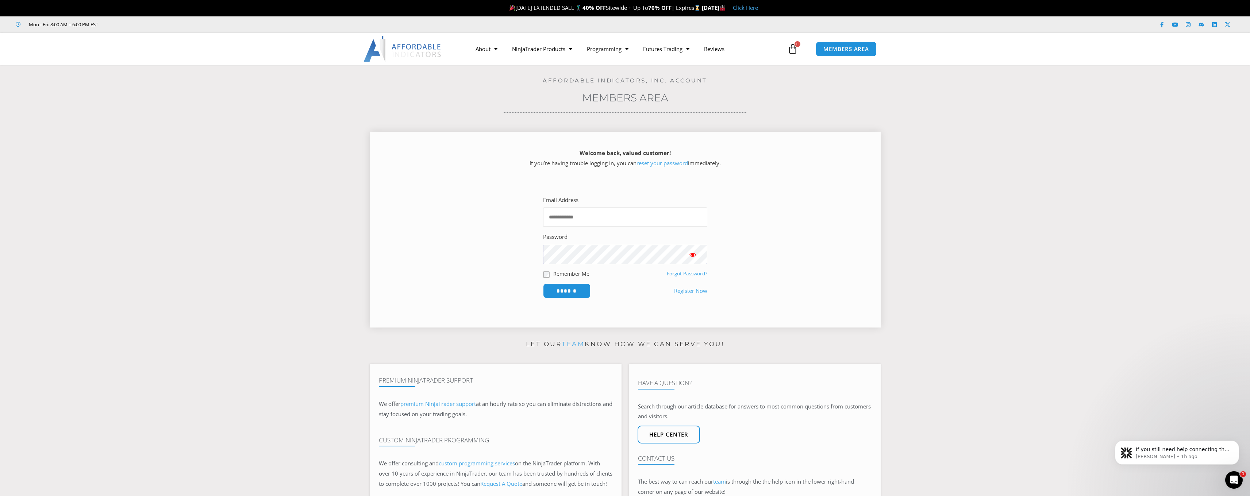  Describe the element at coordinates (447, 463) in the screenshot. I see `span: We offer consulting and` at that location.